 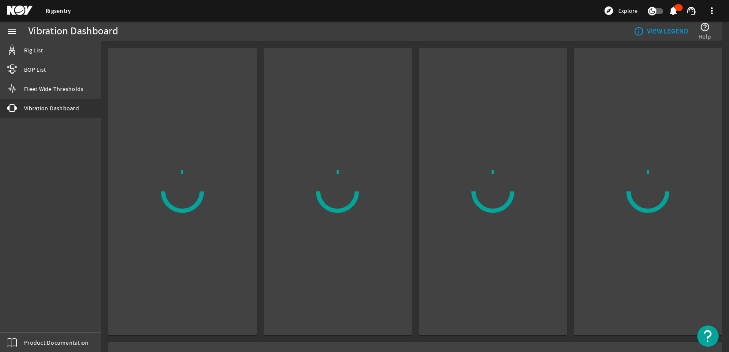 What do you see at coordinates (704, 36) in the screenshot?
I see `span: Help` at bounding box center [704, 36].